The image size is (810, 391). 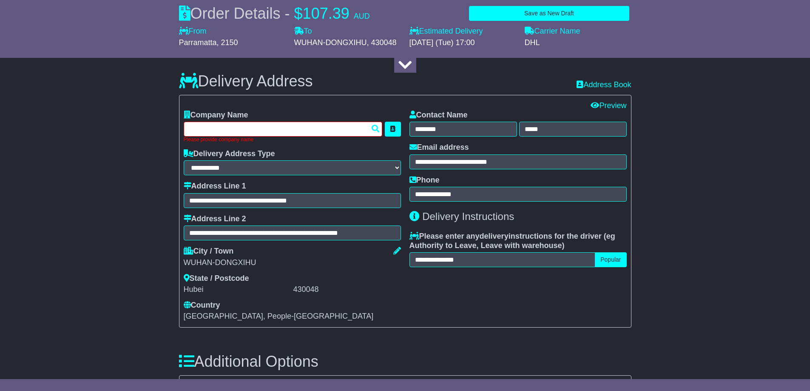 What do you see at coordinates (193, 31) in the screenshot?
I see `label: From` at bounding box center [193, 31].